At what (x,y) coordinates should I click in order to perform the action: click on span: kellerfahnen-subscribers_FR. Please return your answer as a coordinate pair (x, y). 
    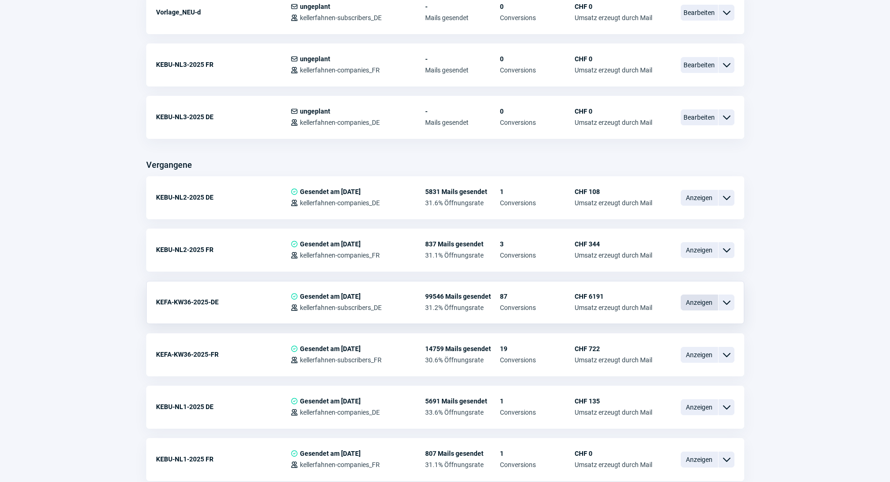
    Looking at the image, I should click on (341, 360).